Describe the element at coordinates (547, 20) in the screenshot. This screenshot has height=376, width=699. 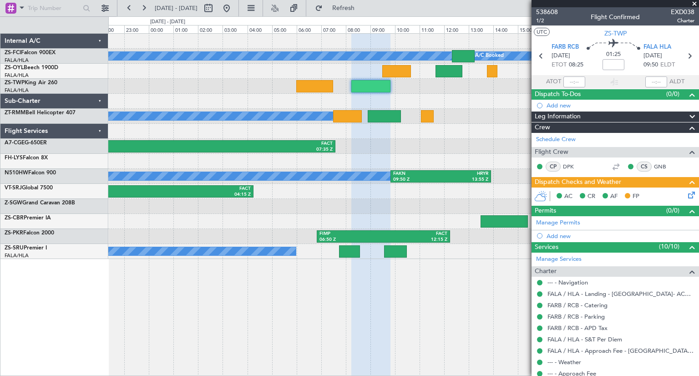
I see `span: 1/2` at that location.